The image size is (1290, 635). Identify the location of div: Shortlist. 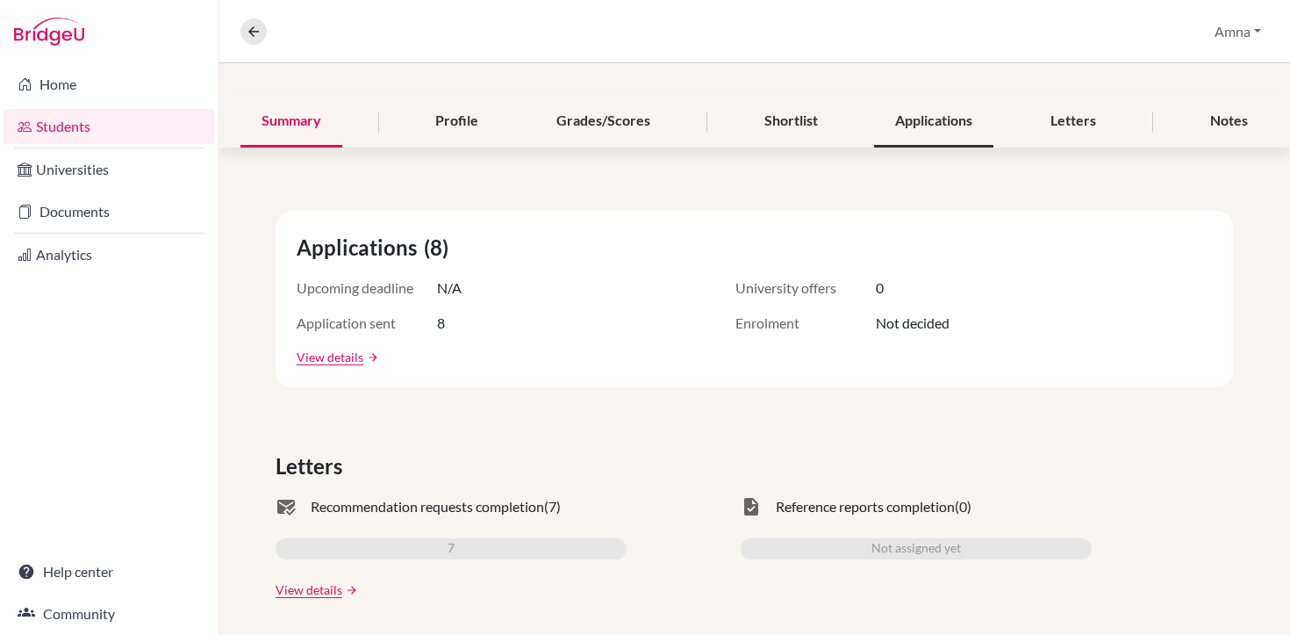
(791, 121).